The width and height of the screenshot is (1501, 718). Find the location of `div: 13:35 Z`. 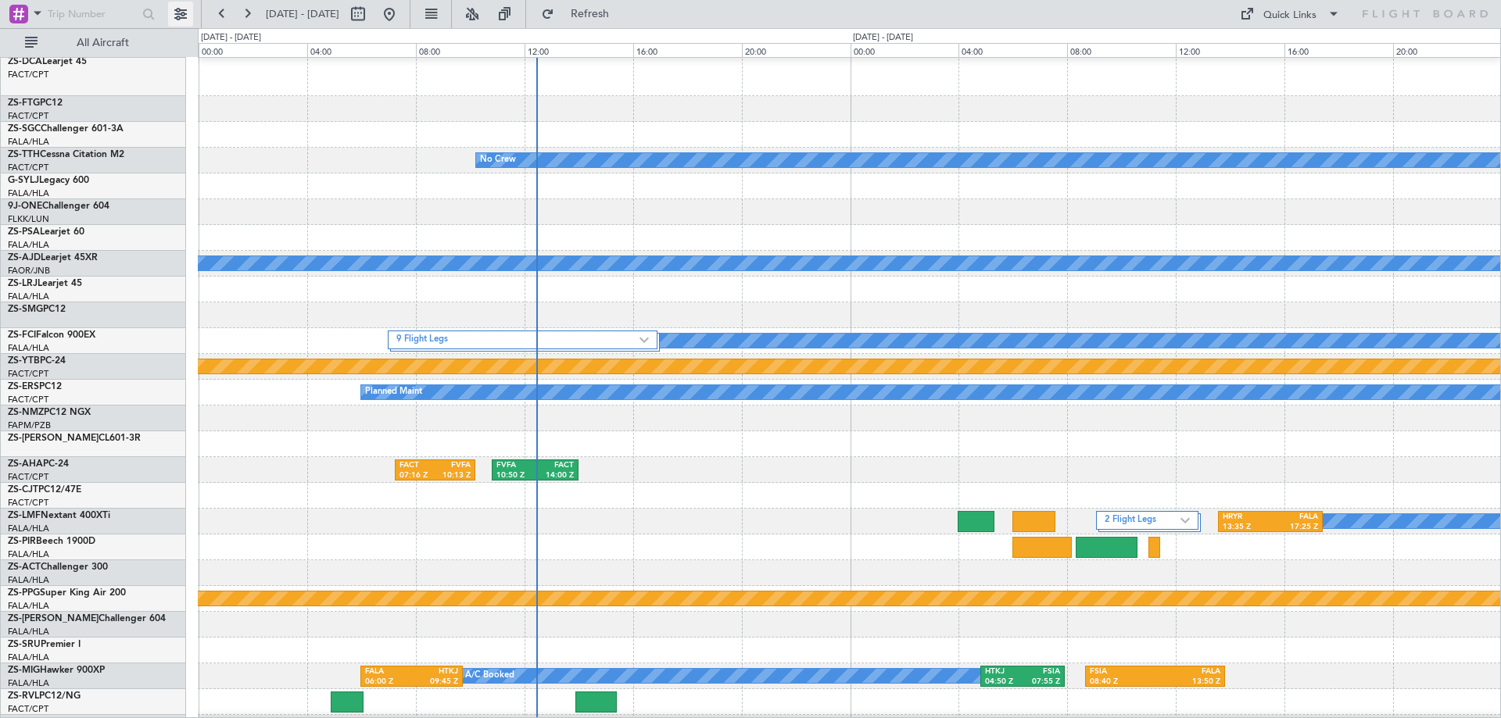

div: 13:35 Z is located at coordinates (1246, 528).